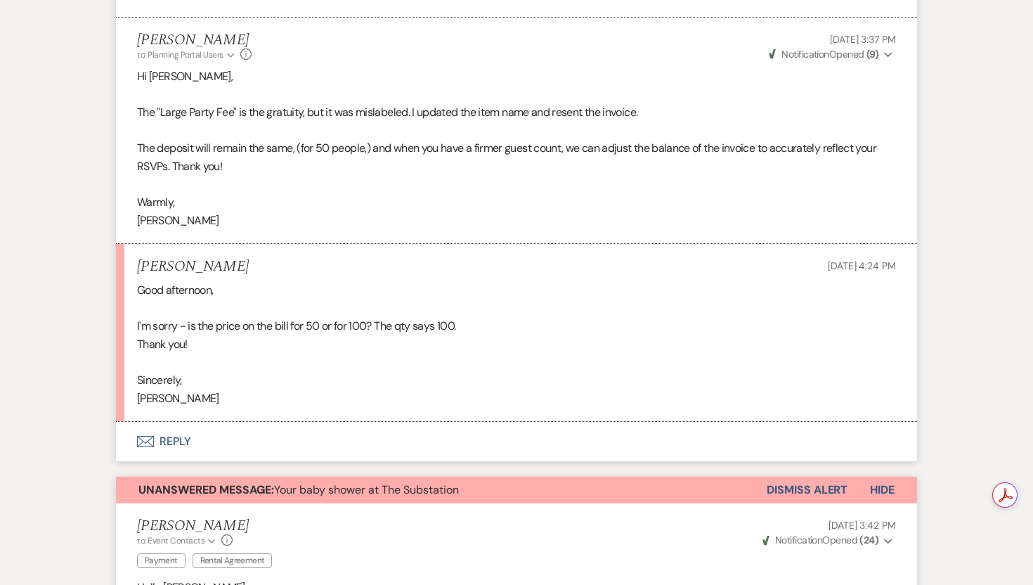 This screenshot has width=1033, height=585. What do you see at coordinates (517, 157) in the screenshot?
I see `p: The deposit will remain the same, (for 50 people,) and when you have a firmer guest count, we can...` at bounding box center [517, 157].